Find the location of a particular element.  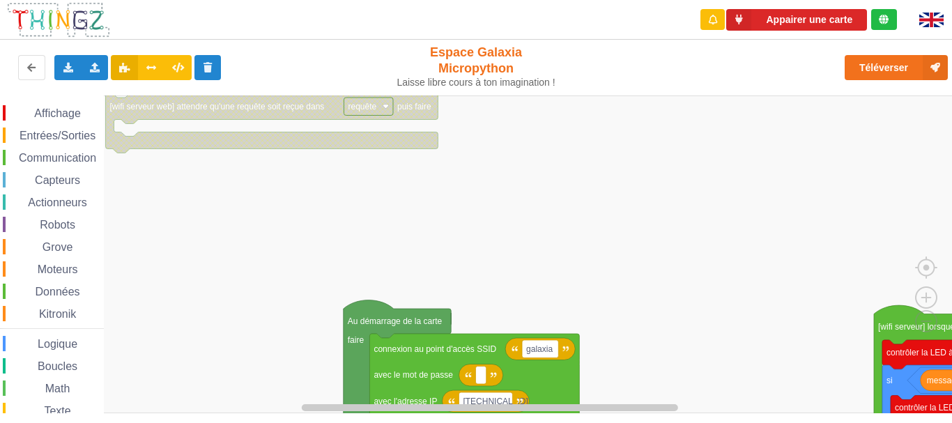

text: puis faire is located at coordinates (414, 107).